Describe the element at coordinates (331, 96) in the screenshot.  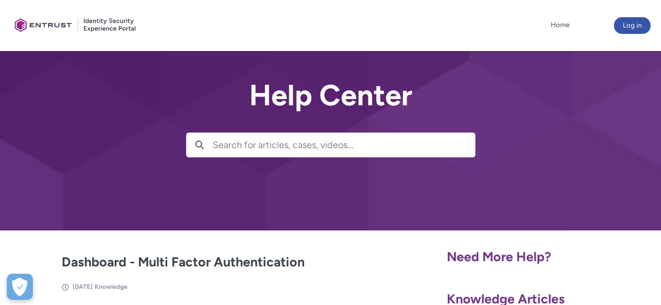
I see `h2: Help Center` at that location.